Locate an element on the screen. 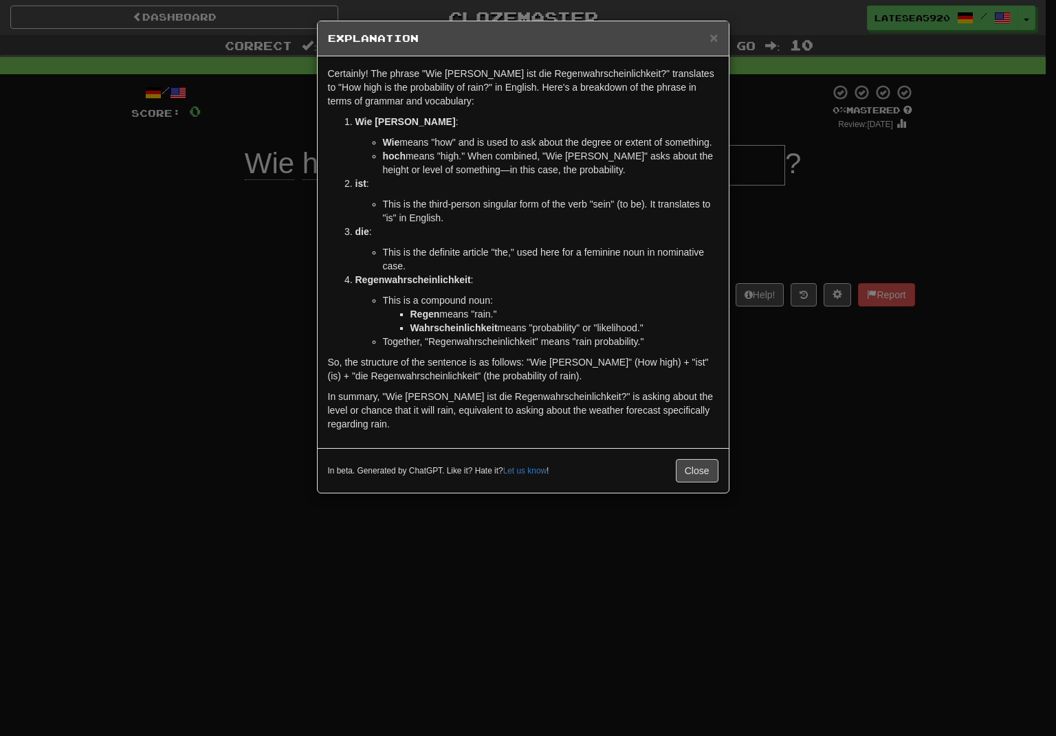 The height and width of the screenshot is (736, 1056). small: In beta. Generated by ChatGPT. Like it? Hate it? ! is located at coordinates (439, 471).